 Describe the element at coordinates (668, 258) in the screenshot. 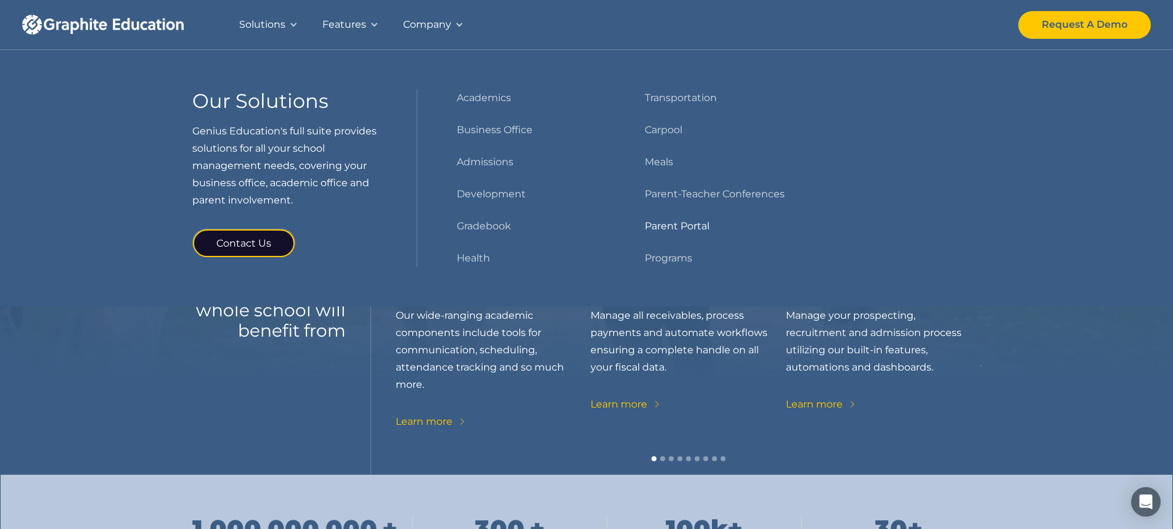

I see `a: Programs` at that location.